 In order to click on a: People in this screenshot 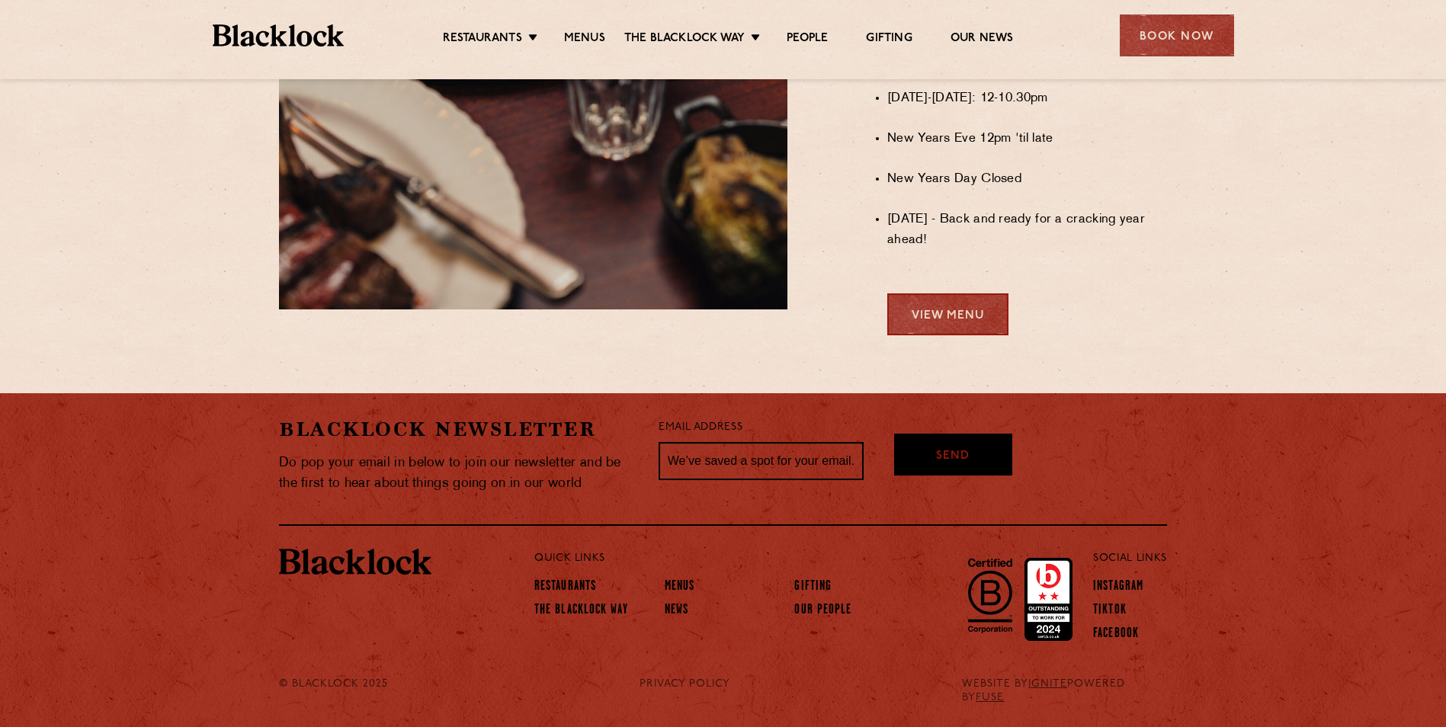, I will do `click(807, 40)`.